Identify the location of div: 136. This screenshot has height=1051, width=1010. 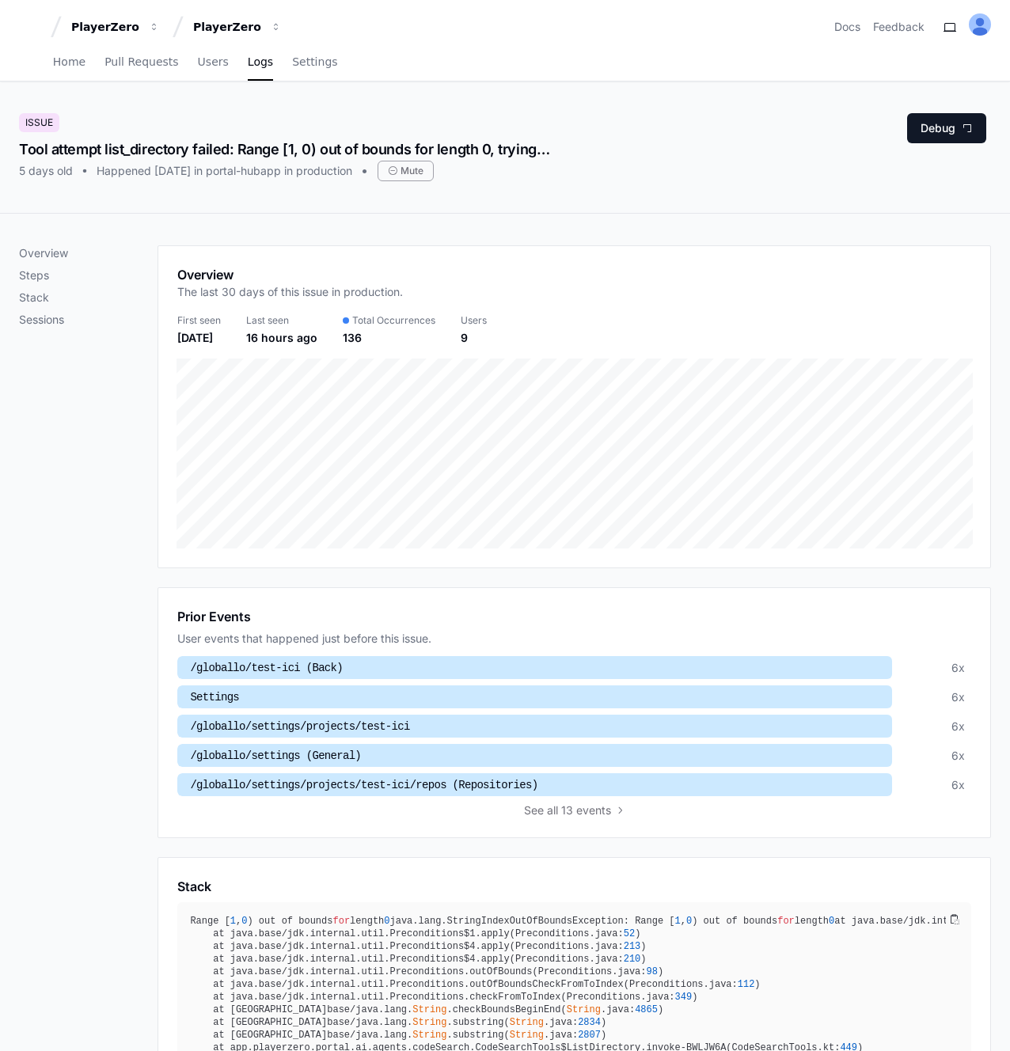
(389, 338).